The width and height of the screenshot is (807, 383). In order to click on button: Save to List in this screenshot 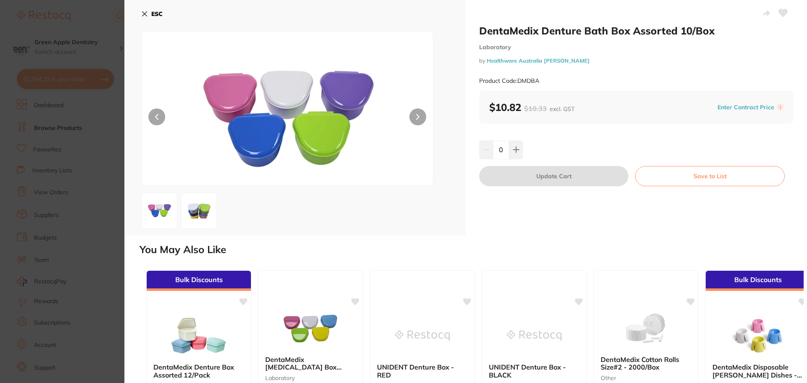, I will do `click(710, 176)`.